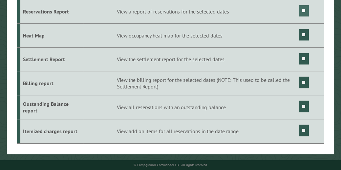 Image resolution: width=341 pixels, height=170 pixels. What do you see at coordinates (52, 83) in the screenshot?
I see `td: Billing report` at bounding box center [52, 83].